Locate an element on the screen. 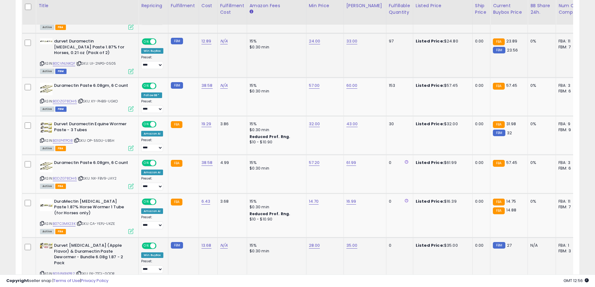 This screenshot has width=595, height=287. div: 15% is located at coordinates (276, 41).